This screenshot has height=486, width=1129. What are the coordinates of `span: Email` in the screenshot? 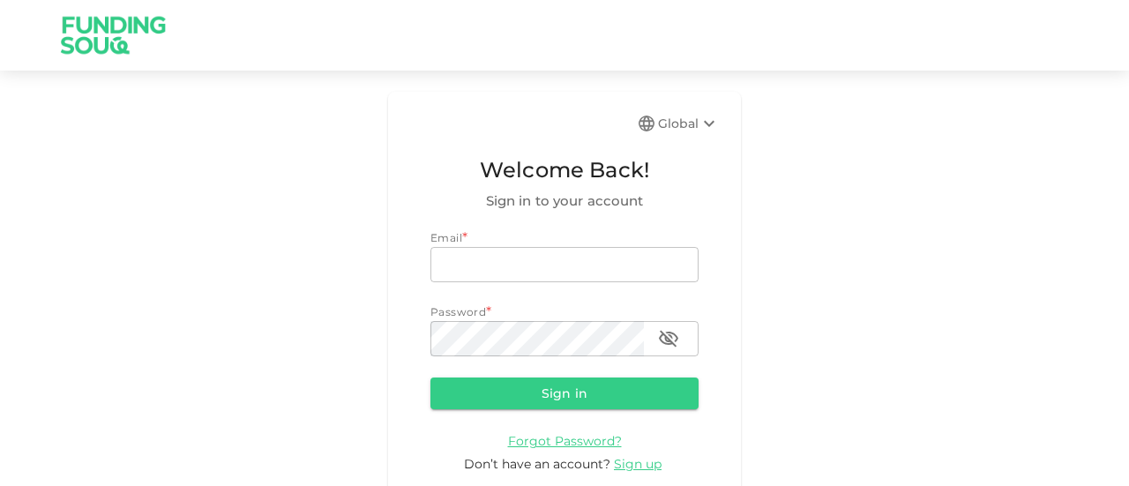 It's located at (446, 237).